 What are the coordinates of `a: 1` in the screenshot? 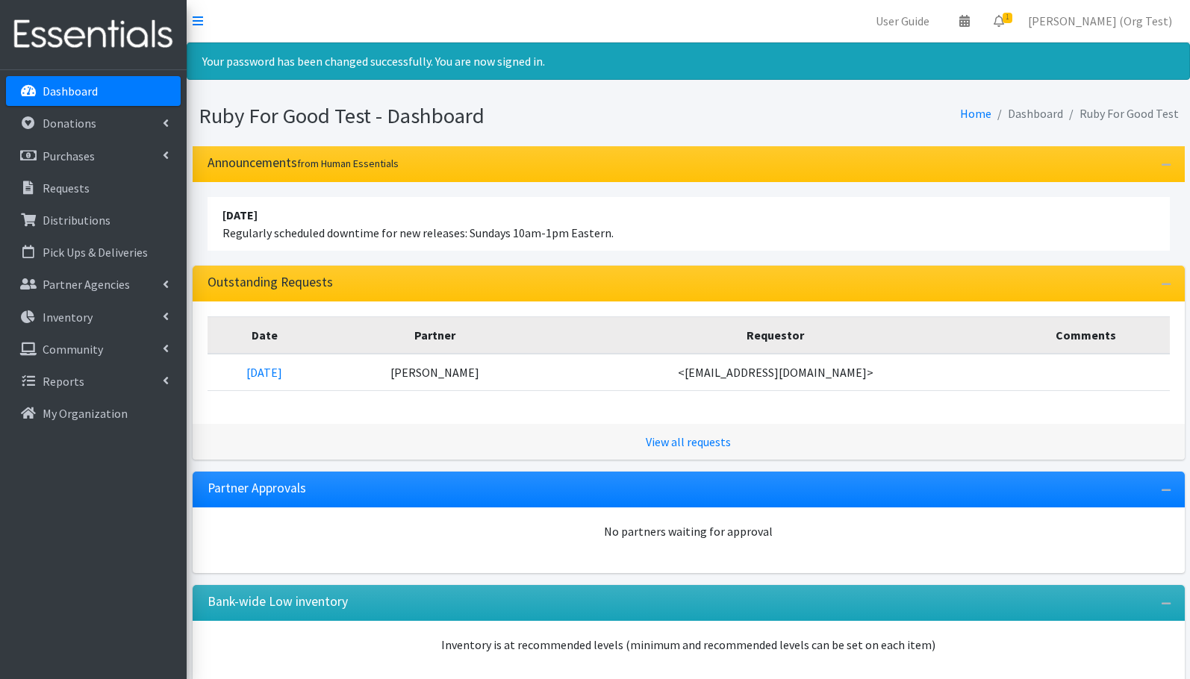 It's located at (999, 21).